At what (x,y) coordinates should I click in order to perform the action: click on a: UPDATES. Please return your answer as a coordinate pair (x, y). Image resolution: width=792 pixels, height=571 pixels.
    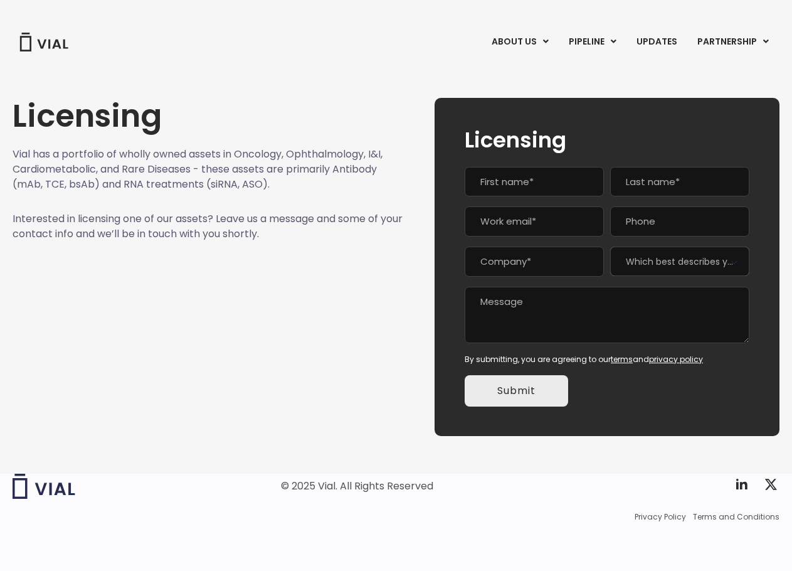
    Looking at the image, I should click on (657, 42).